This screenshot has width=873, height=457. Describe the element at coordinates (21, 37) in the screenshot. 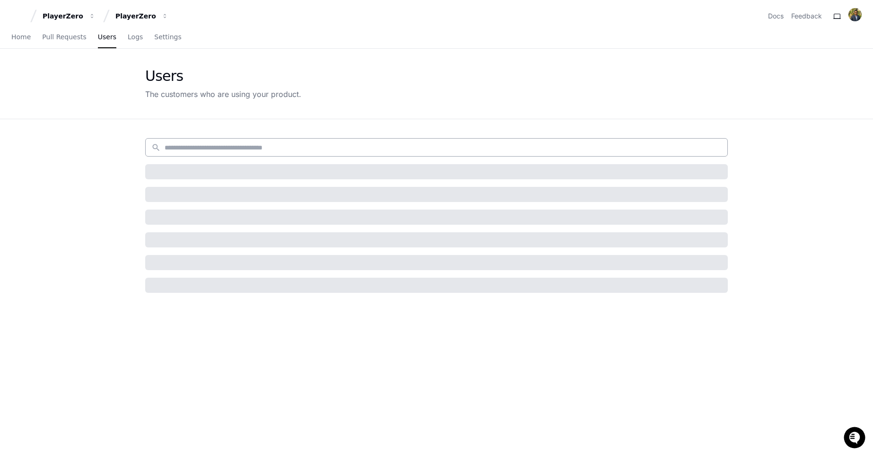

I see `span: Home` at that location.